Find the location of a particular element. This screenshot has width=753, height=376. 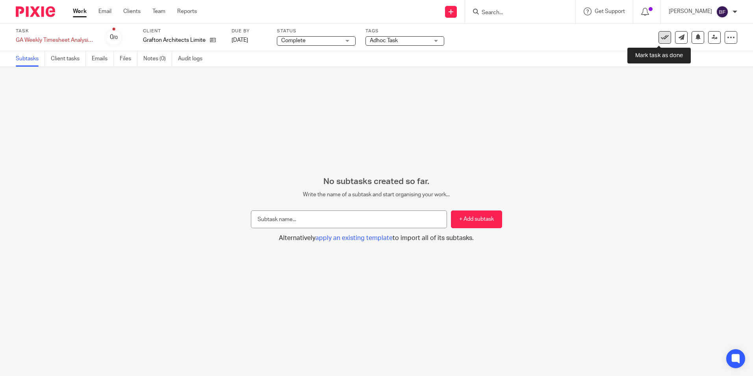

a: Client tasks is located at coordinates (68, 59).